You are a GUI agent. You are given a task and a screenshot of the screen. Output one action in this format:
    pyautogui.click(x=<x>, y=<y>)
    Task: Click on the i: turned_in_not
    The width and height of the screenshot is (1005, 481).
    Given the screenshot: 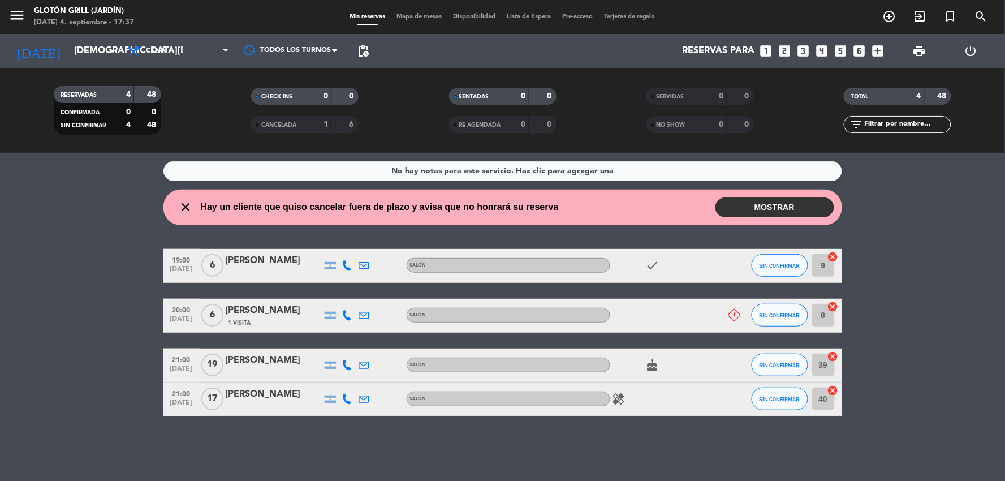 What is the action you would take?
    pyautogui.click(x=950, y=16)
    